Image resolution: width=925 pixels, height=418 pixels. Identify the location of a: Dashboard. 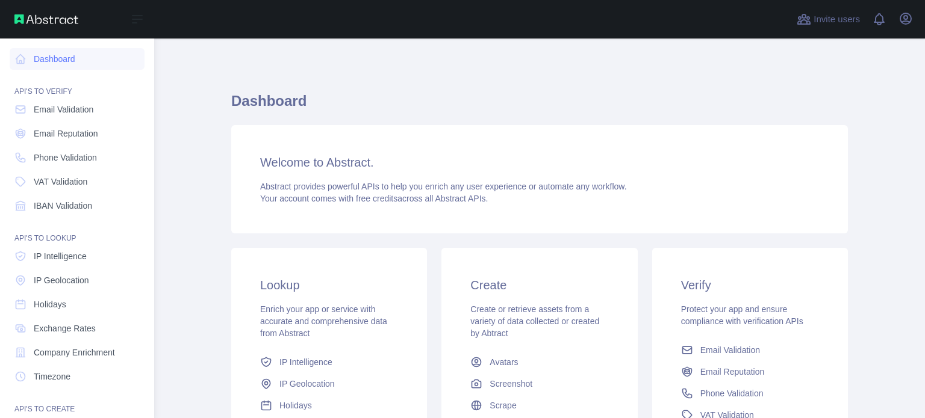
(77, 59).